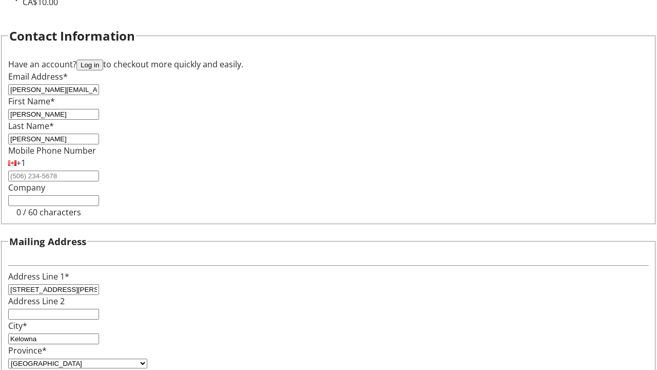  What do you see at coordinates (49, 212) in the screenshot?
I see `tr-character-limit: 0 / 60 characters` at bounding box center [49, 212].